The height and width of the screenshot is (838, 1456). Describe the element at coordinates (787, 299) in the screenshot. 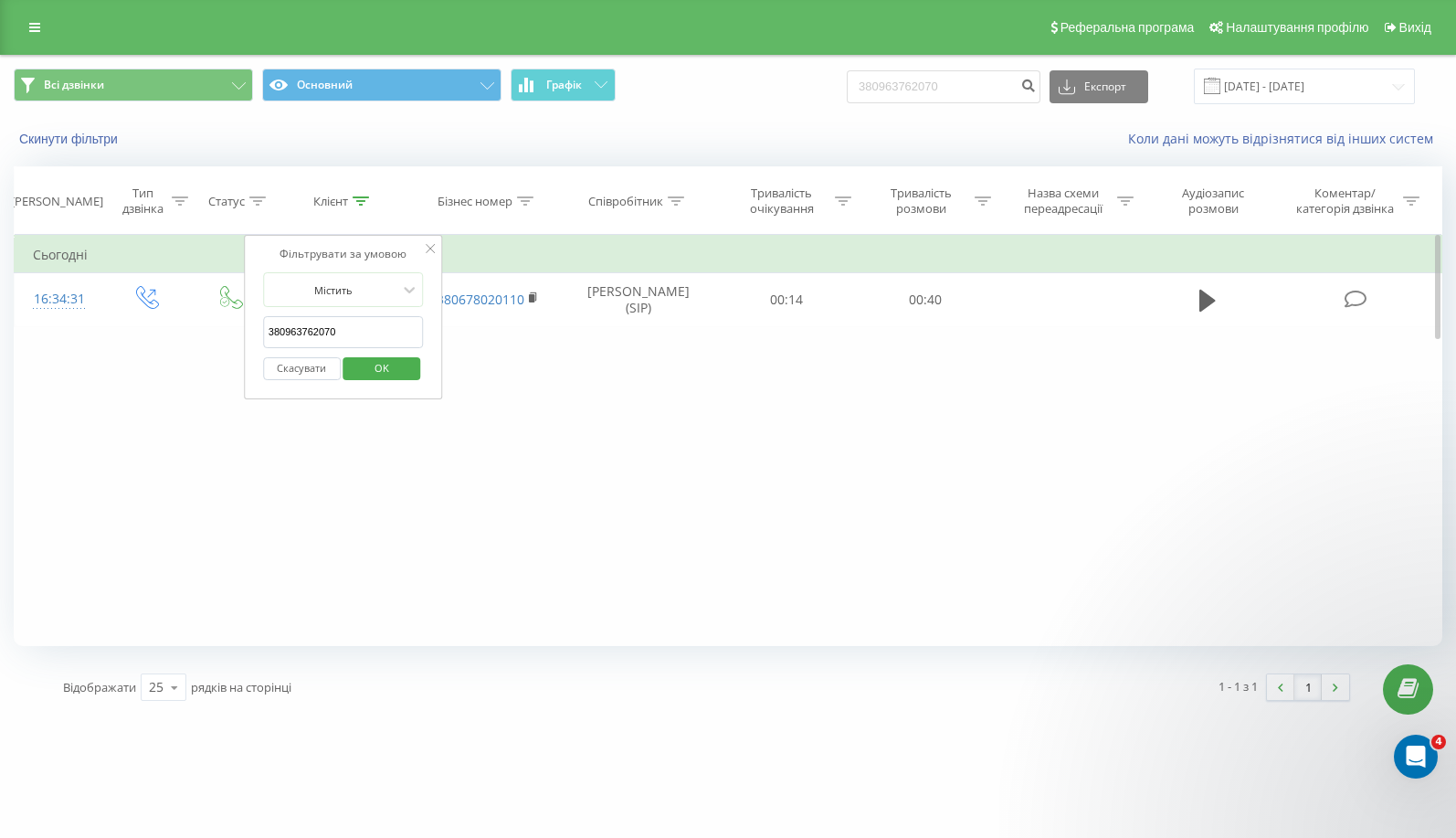

I see `td: 00:14` at that location.